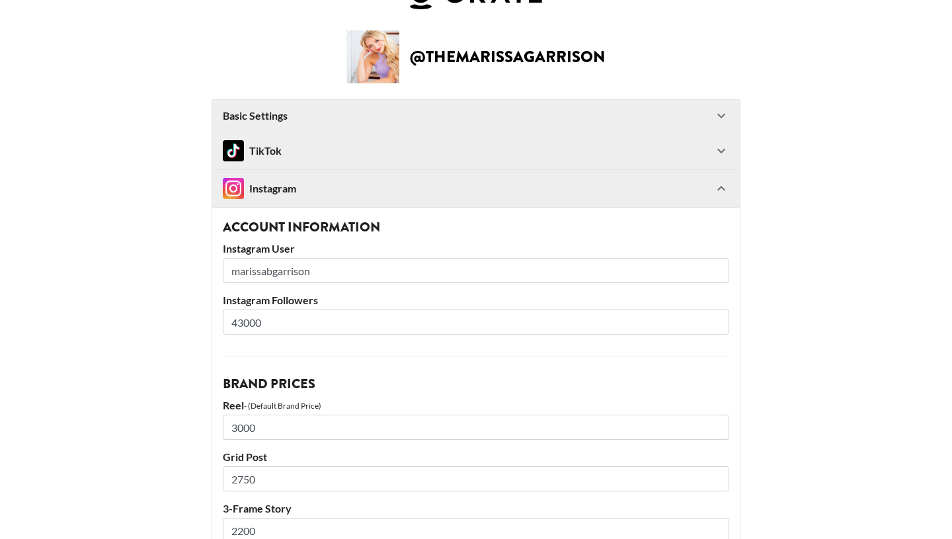  What do you see at coordinates (476, 188) in the screenshot?
I see `div: InstagramInstagram` at bounding box center [476, 188].